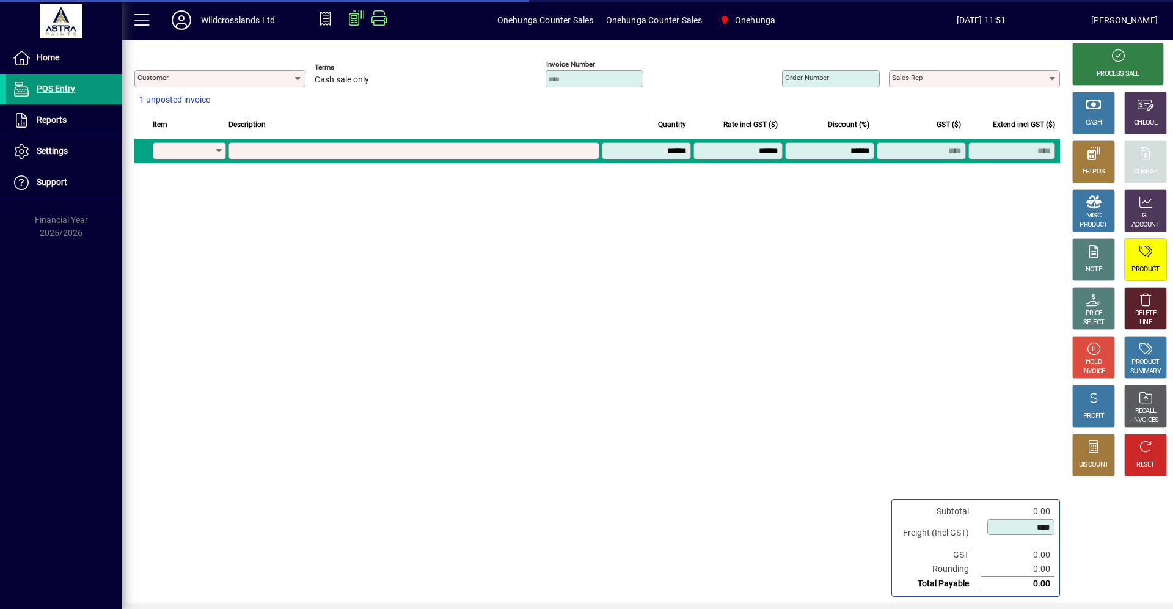 The height and width of the screenshot is (609, 1173). What do you see at coordinates (1094, 323) in the screenshot?
I see `div: SELECT` at bounding box center [1094, 323].